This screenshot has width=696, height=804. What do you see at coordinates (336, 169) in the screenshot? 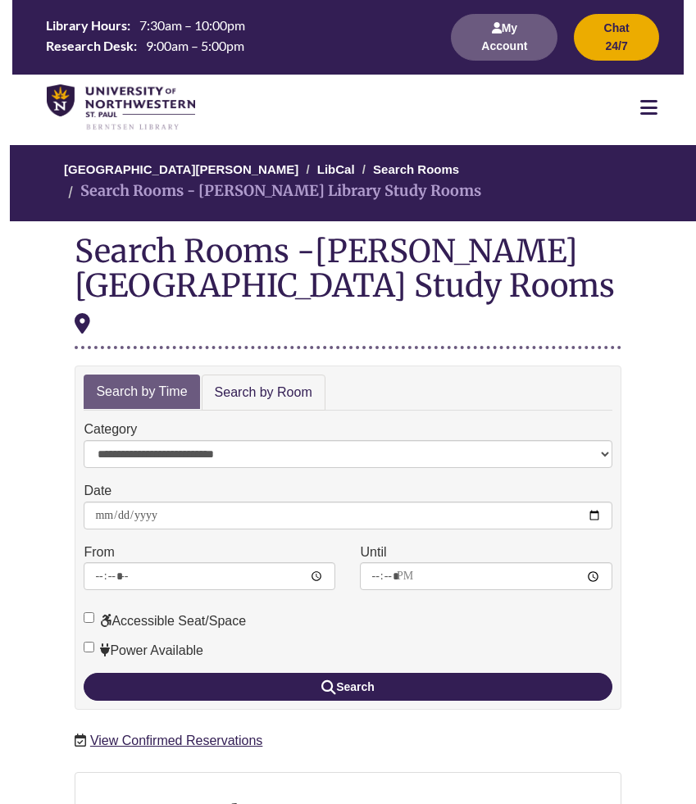
I see `a: LibCal` at bounding box center [336, 169].